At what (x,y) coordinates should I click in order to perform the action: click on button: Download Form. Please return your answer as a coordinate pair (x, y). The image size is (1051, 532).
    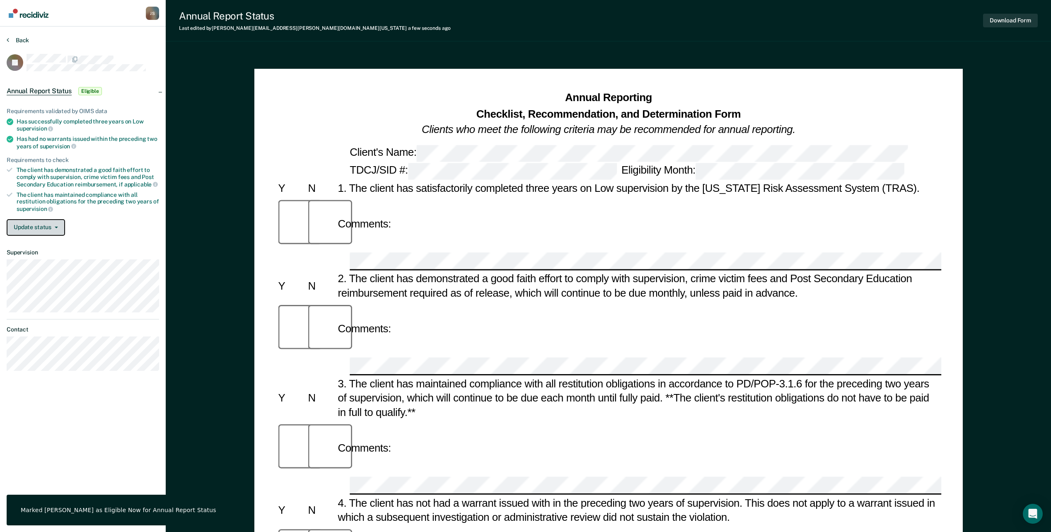
    Looking at the image, I should click on (1010, 20).